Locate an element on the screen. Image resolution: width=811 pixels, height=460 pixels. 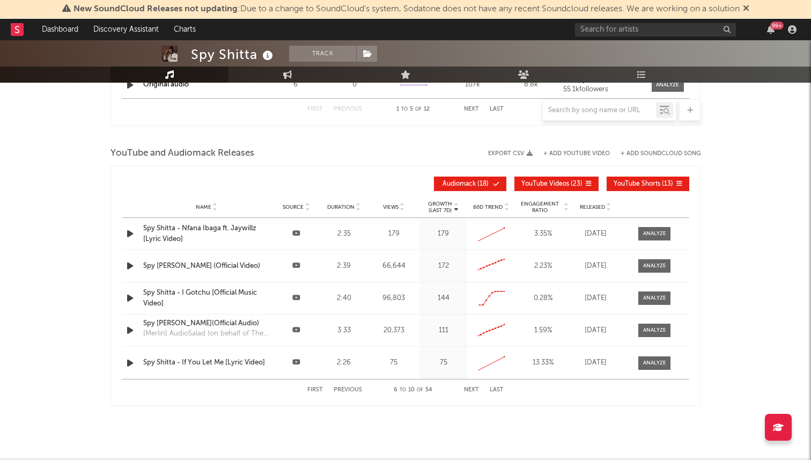
a: Spy Shitta - If You Let Me [Lyric Video] is located at coordinates (206, 363).